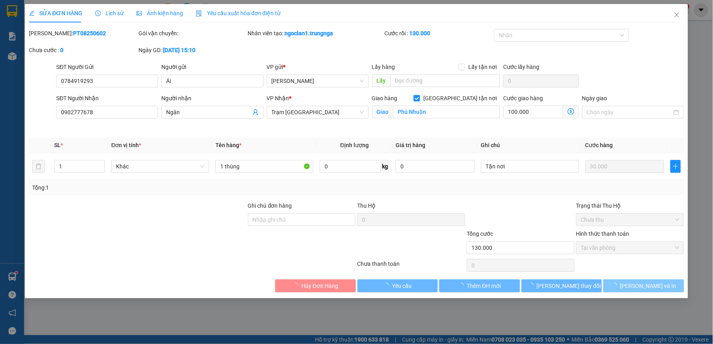  I want to click on button: Hủy Đơn Hàng, so click(315, 286).